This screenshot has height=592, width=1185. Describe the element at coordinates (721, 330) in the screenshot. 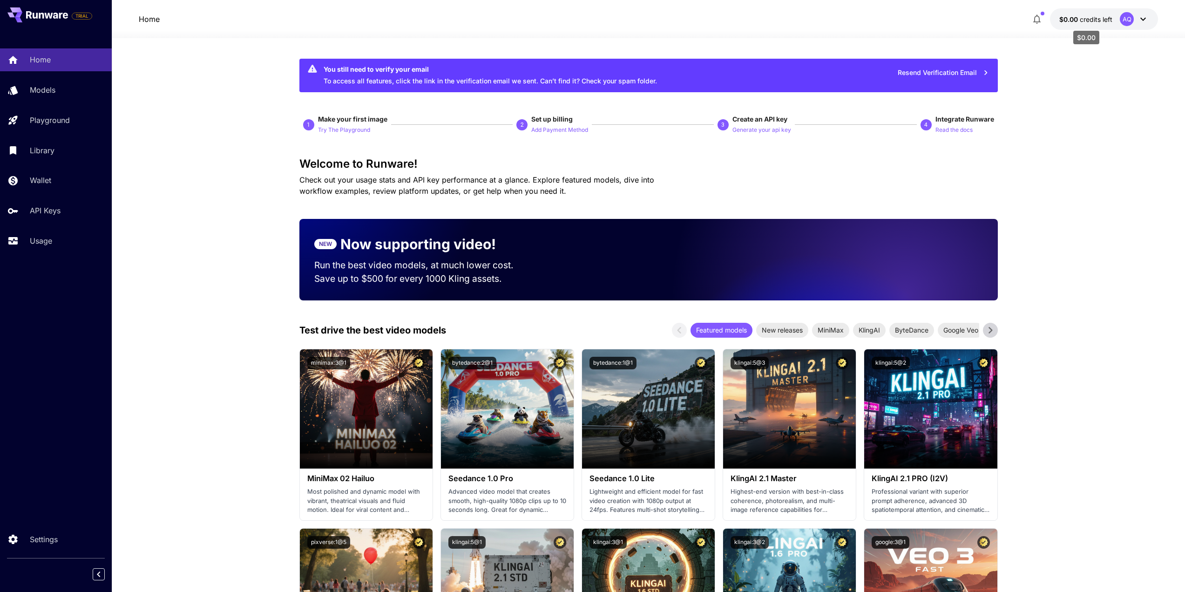

I see `span: Featured models` at that location.